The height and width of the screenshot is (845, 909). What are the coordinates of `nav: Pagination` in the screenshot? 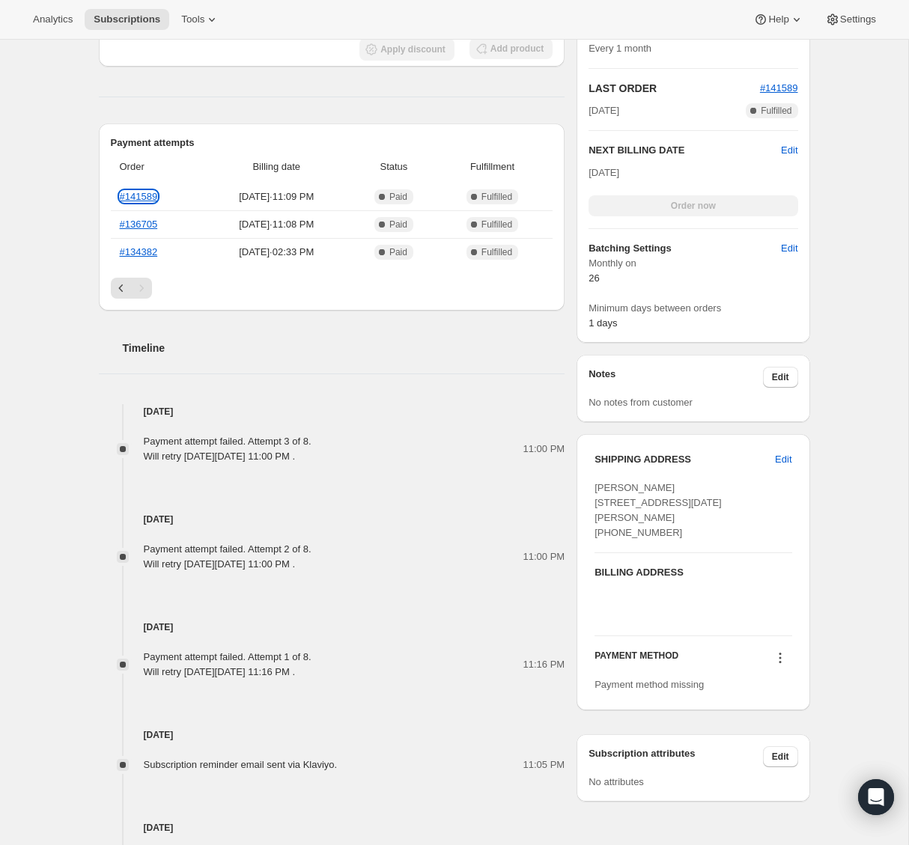 It's located at (332, 288).